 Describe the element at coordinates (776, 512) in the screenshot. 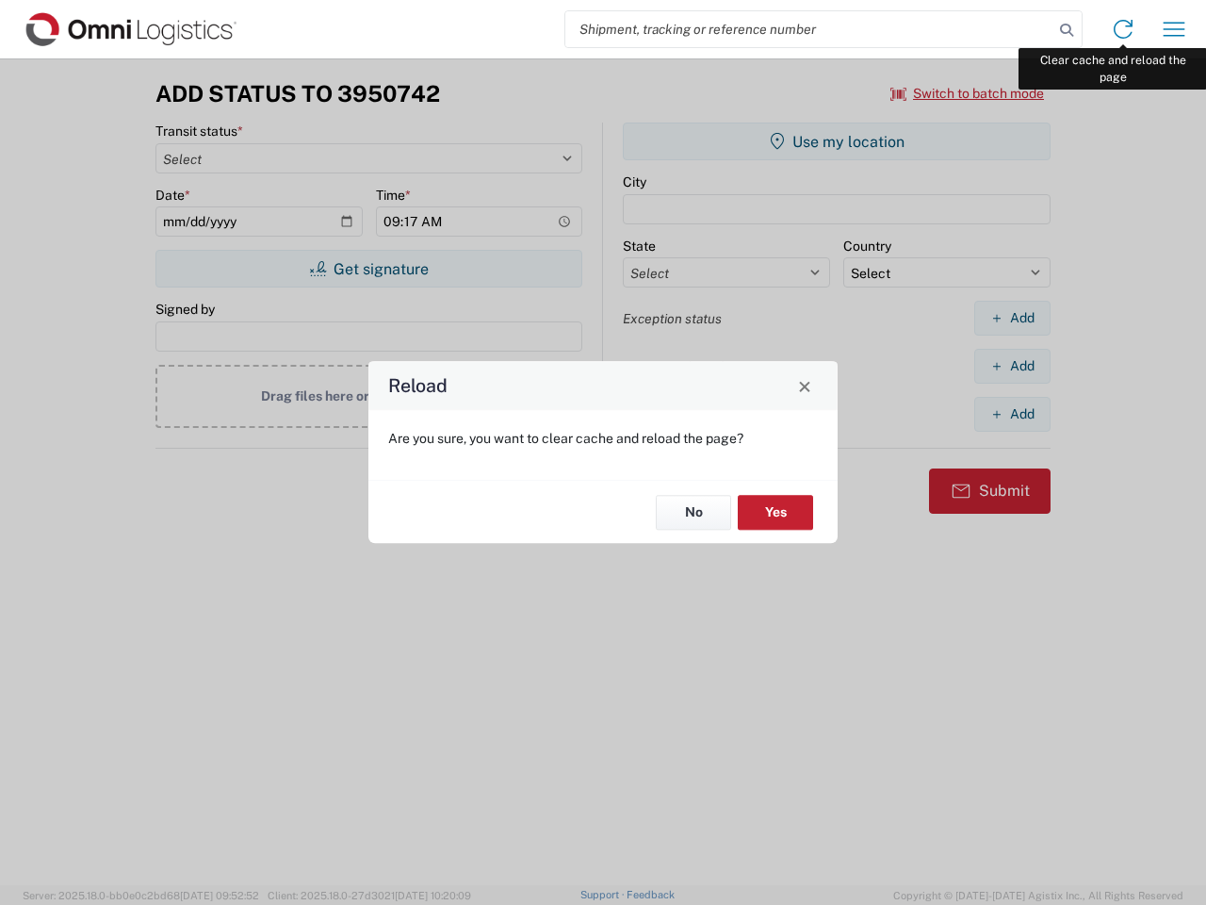

I see `button: Yes` at that location.